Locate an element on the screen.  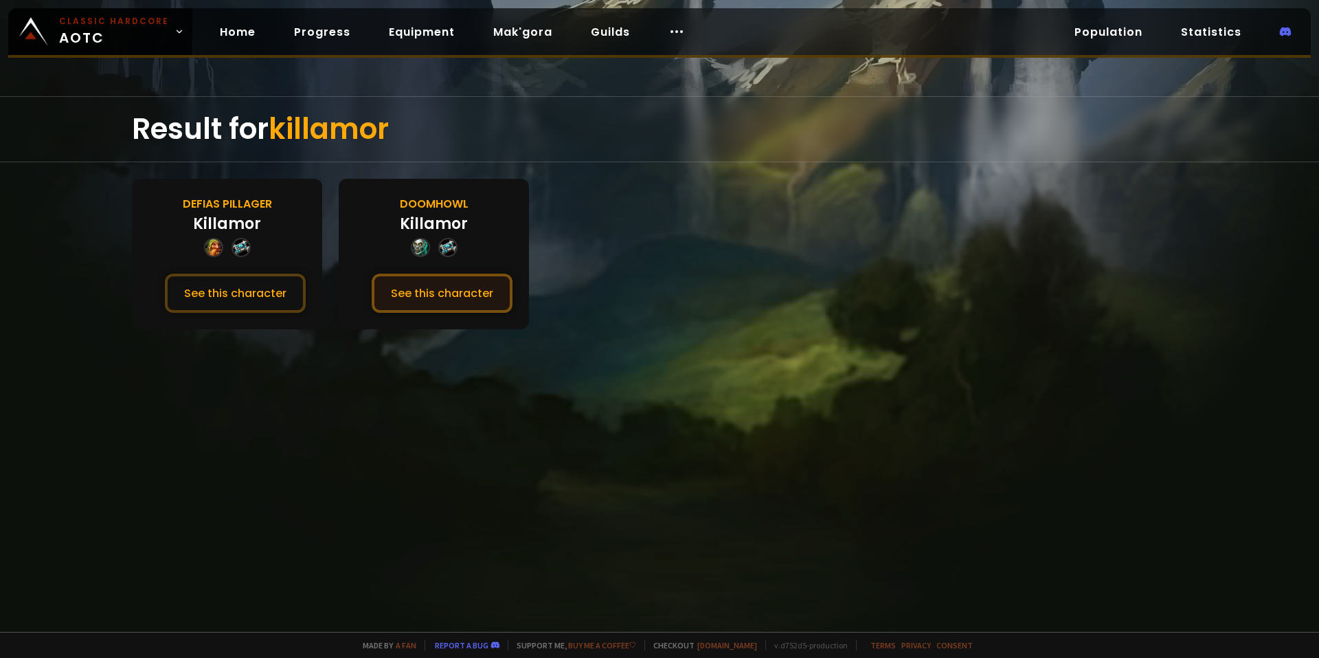
a: Terms is located at coordinates (883, 644).